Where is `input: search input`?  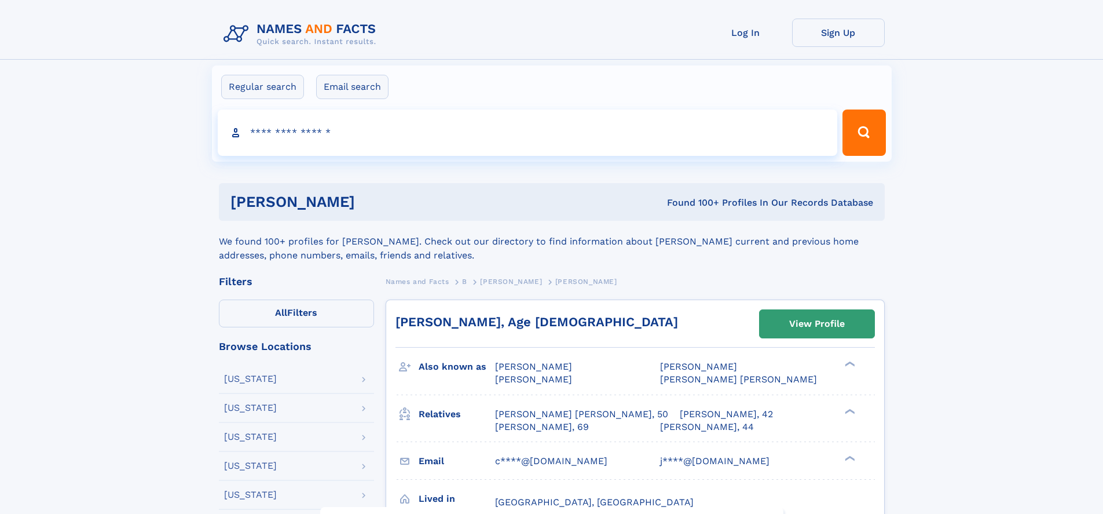
input: search input is located at coordinates (528, 133).